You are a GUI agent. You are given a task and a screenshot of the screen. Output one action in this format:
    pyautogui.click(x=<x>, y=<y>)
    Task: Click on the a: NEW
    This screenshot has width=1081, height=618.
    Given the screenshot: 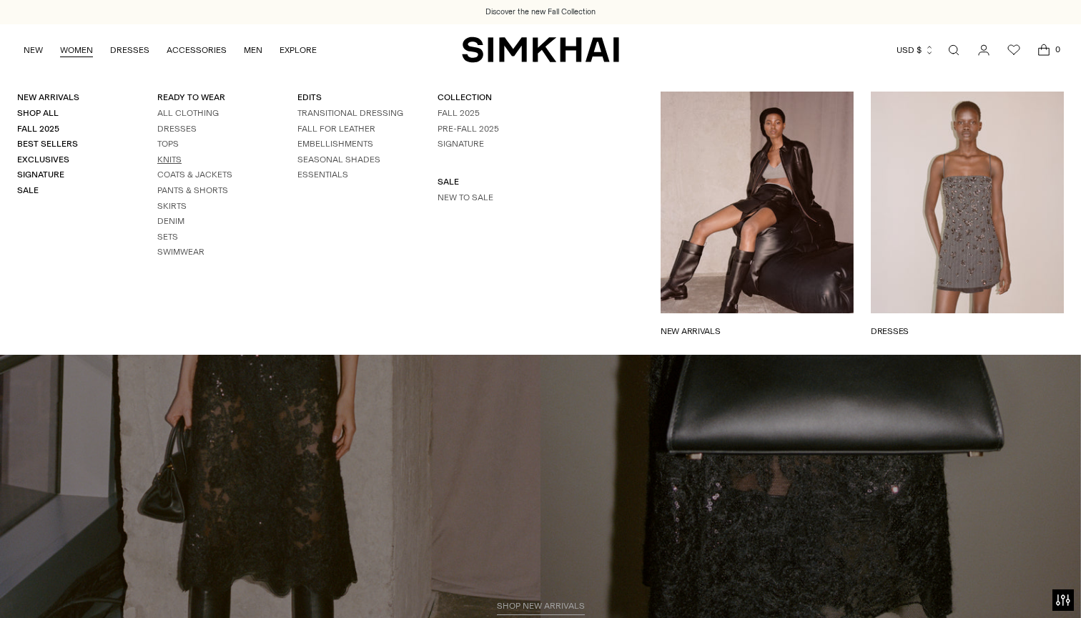 What is the action you would take?
    pyautogui.click(x=33, y=50)
    